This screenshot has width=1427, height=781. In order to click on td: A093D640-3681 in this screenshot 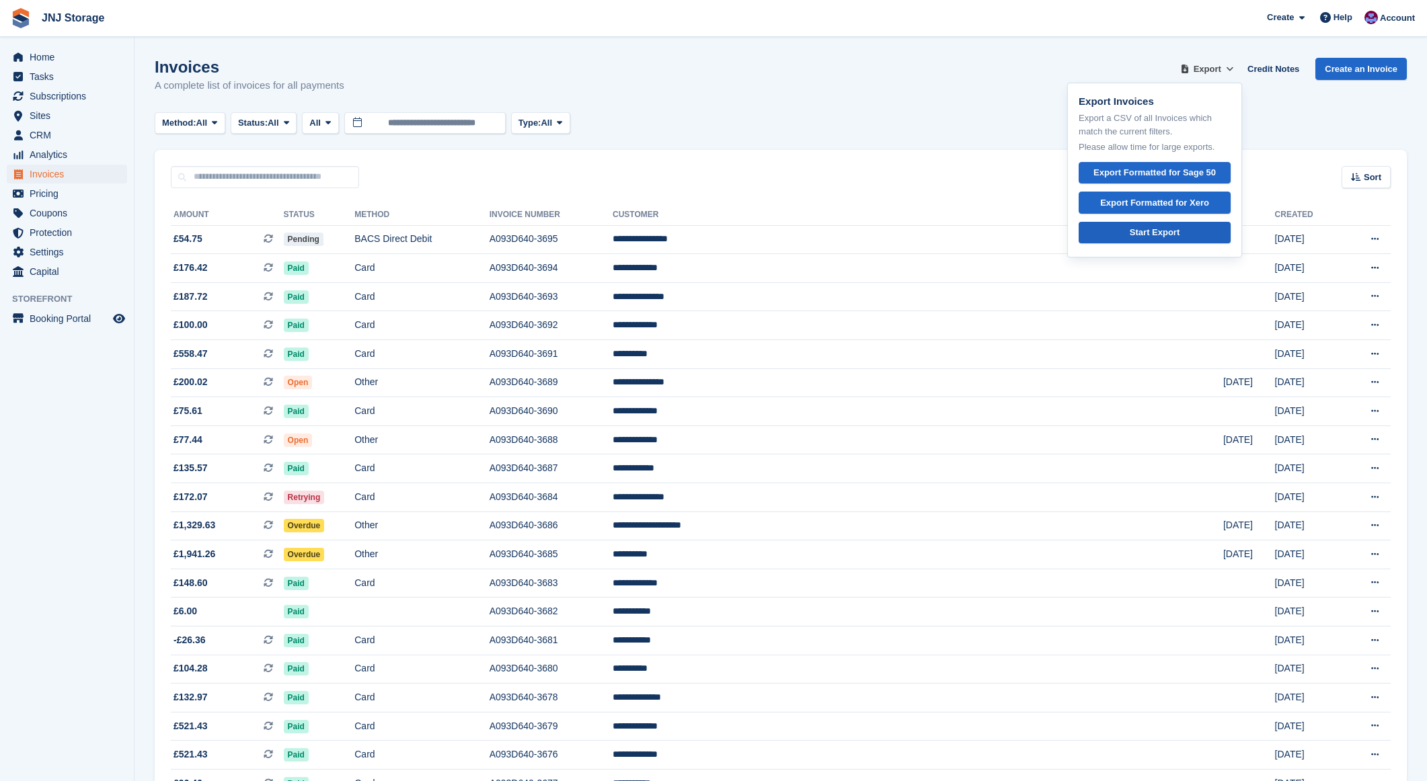, I will do `click(551, 641)`.